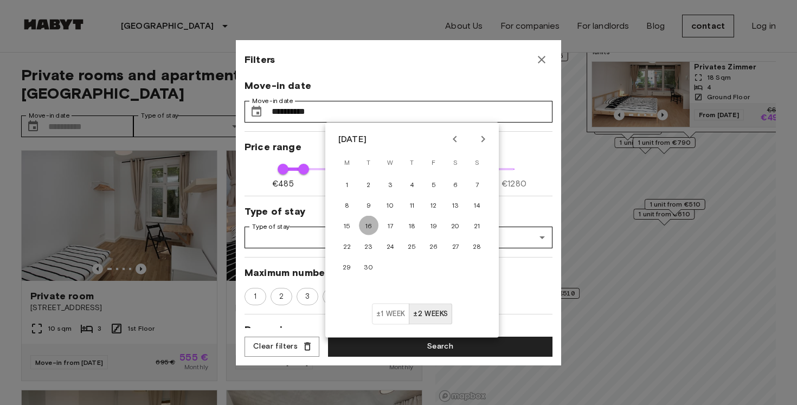 Image resolution: width=797 pixels, height=405 pixels. Describe the element at coordinates (333, 296) in the screenshot. I see `div: 4` at that location.